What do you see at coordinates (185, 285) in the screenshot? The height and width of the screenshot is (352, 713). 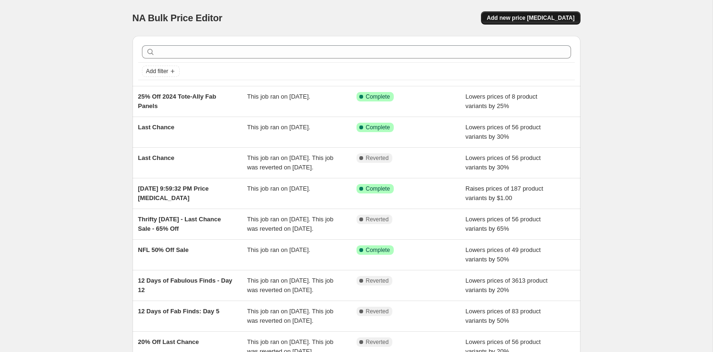 I see `span: 12 Days of Fabulous Finds - Day 12` at bounding box center [185, 285].